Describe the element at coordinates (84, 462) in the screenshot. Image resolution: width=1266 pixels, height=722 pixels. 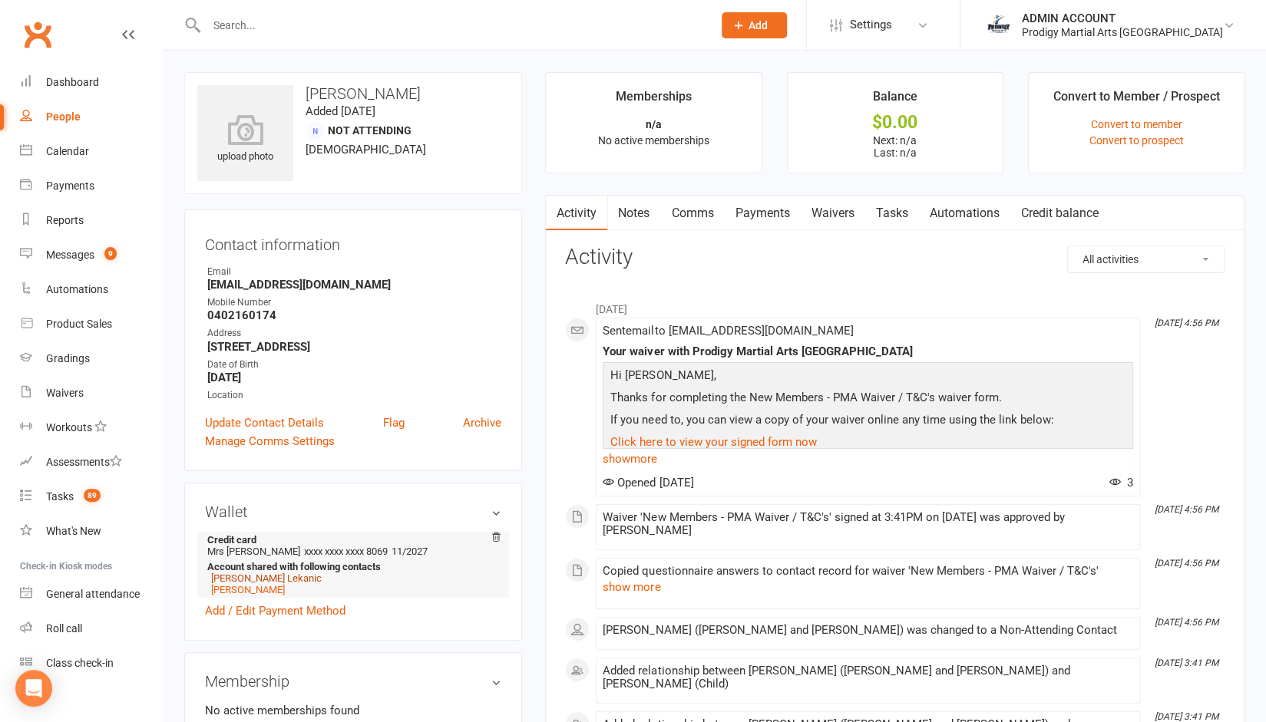
I see `div: Assessments` at that location.